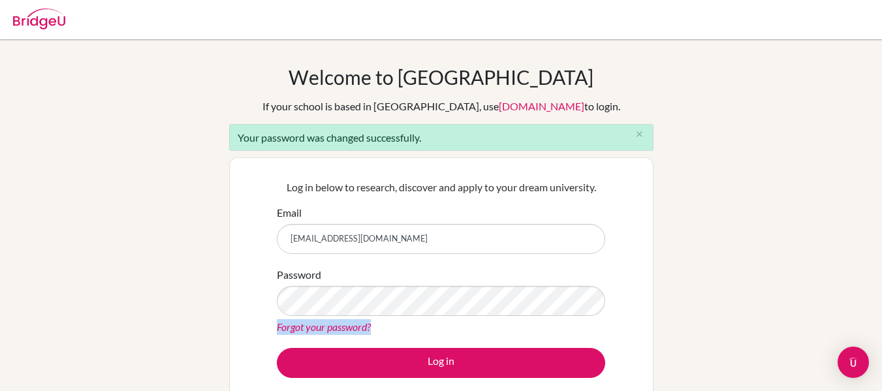  Describe the element at coordinates (441, 187) in the screenshot. I see `p: Log in below to research, discover and apply to your dream university.` at that location.